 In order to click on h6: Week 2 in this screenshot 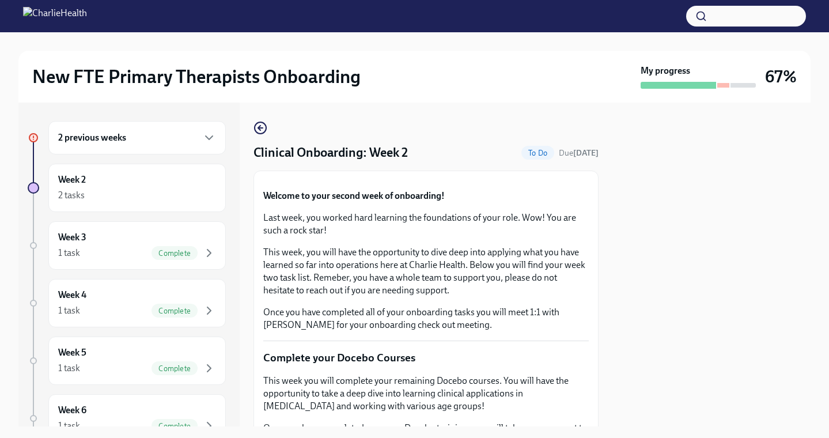, I will do `click(72, 180)`.